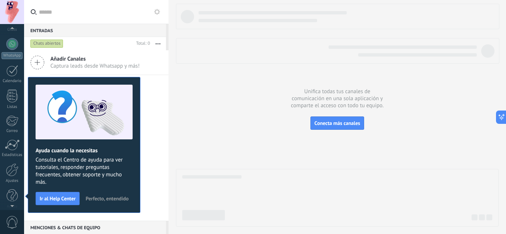  What do you see at coordinates (95, 30) in the screenshot?
I see `div: Entradas` at bounding box center [95, 30].